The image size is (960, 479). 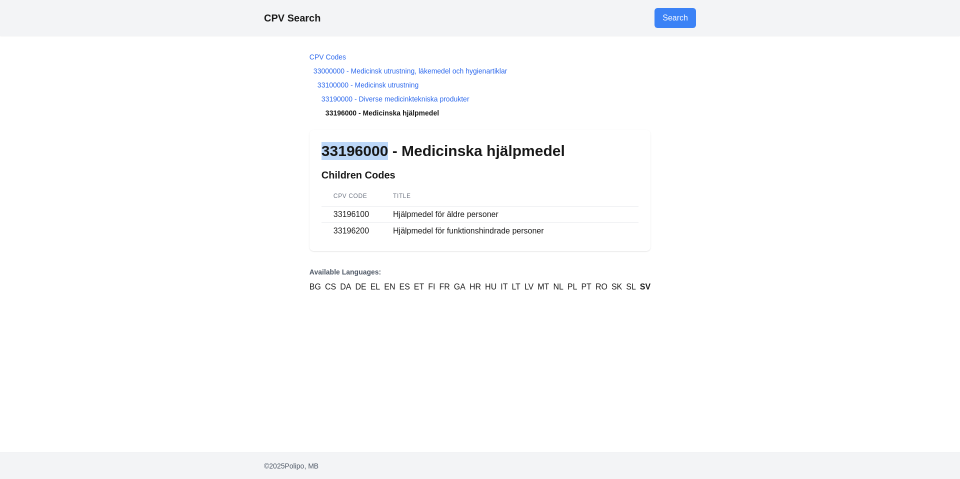 I want to click on a: DE, so click(x=361, y=287).